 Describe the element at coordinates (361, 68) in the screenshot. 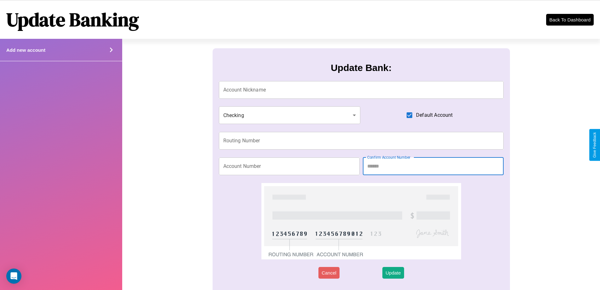

I see `h3: Update Bank:` at that location.